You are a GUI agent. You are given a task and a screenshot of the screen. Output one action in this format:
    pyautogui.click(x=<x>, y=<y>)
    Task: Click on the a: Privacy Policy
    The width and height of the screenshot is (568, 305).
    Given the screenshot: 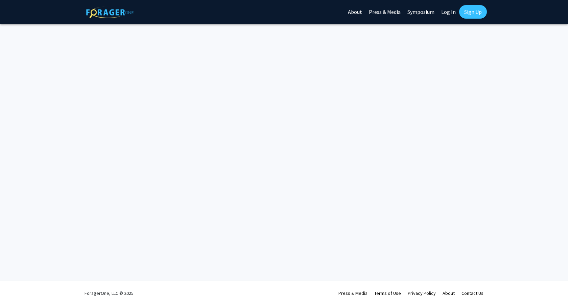 What is the action you would take?
    pyautogui.click(x=422, y=293)
    